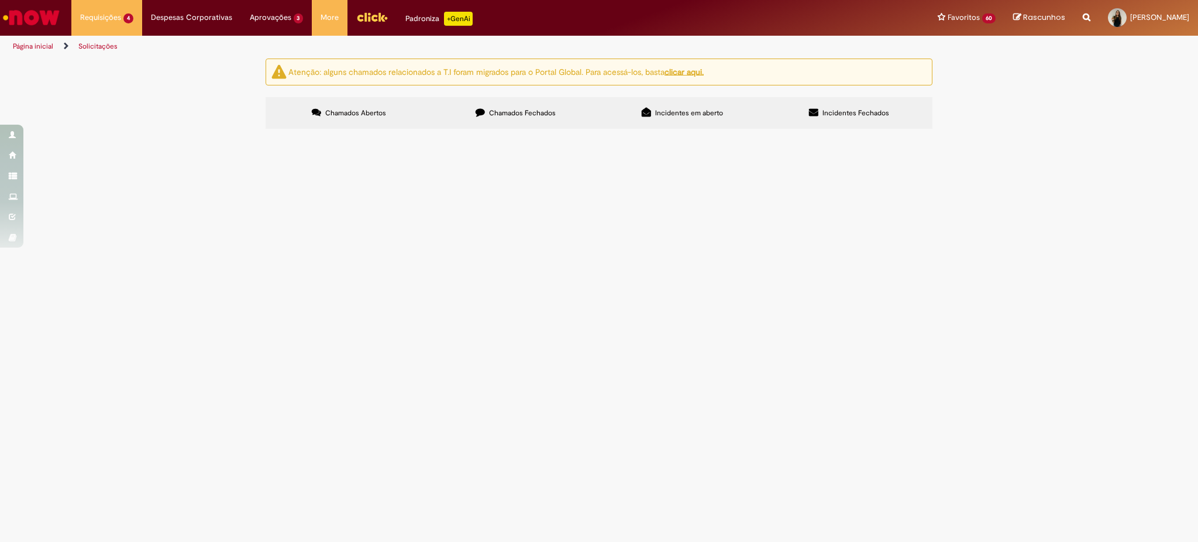 This screenshot has width=1198, height=542. What do you see at coordinates (963, 18) in the screenshot?
I see `span: Favoritos` at bounding box center [963, 18].